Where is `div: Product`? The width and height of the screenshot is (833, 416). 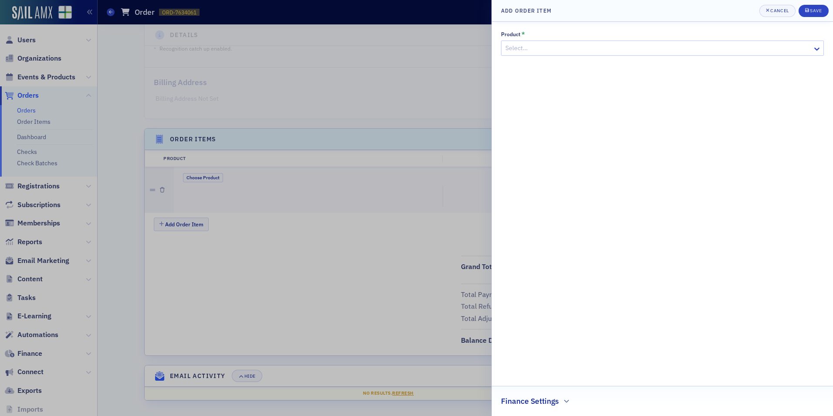 div: Product is located at coordinates (511, 34).